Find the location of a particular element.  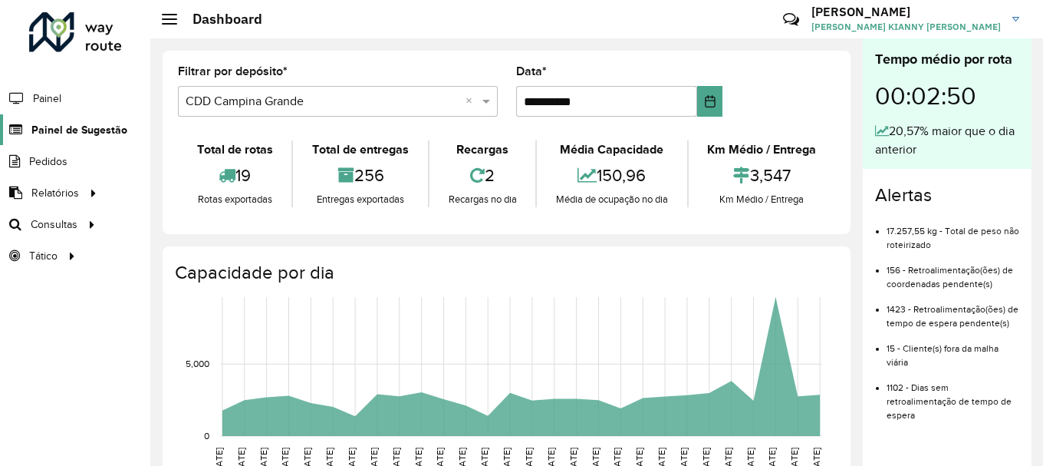

div: 3,547 is located at coordinates (762, 175).